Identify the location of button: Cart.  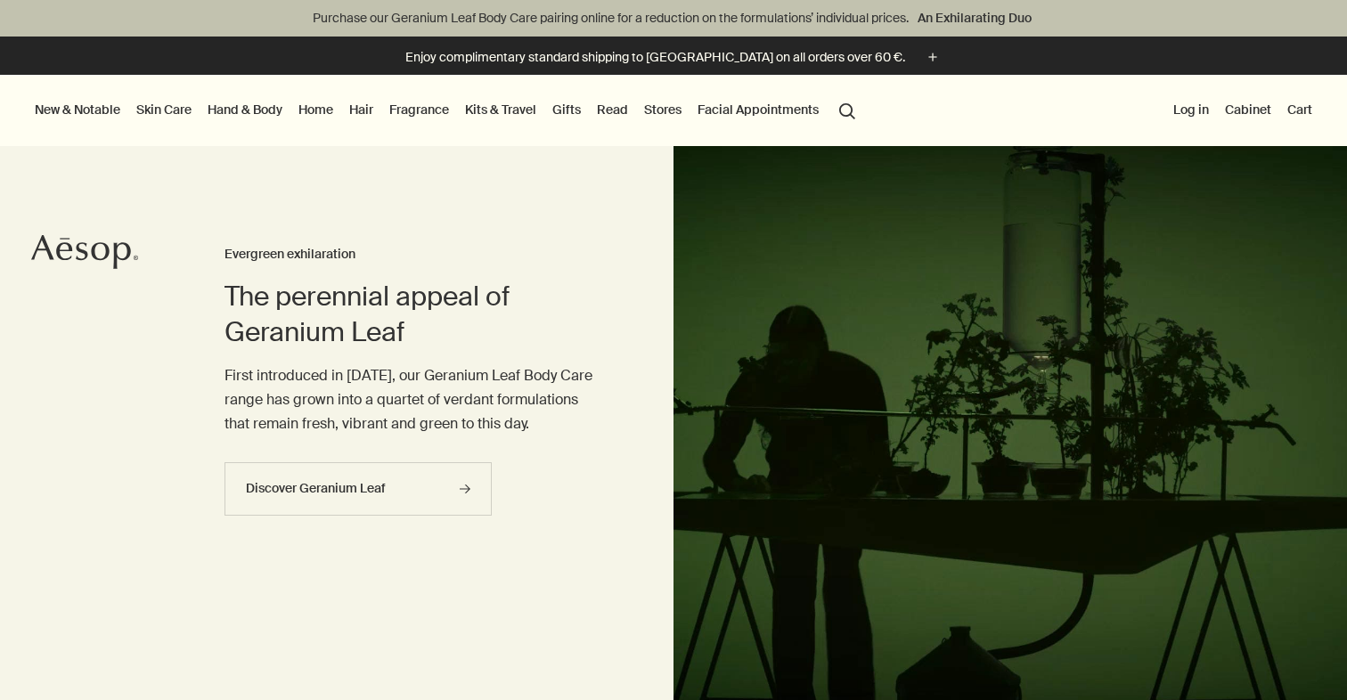
(1299, 110).